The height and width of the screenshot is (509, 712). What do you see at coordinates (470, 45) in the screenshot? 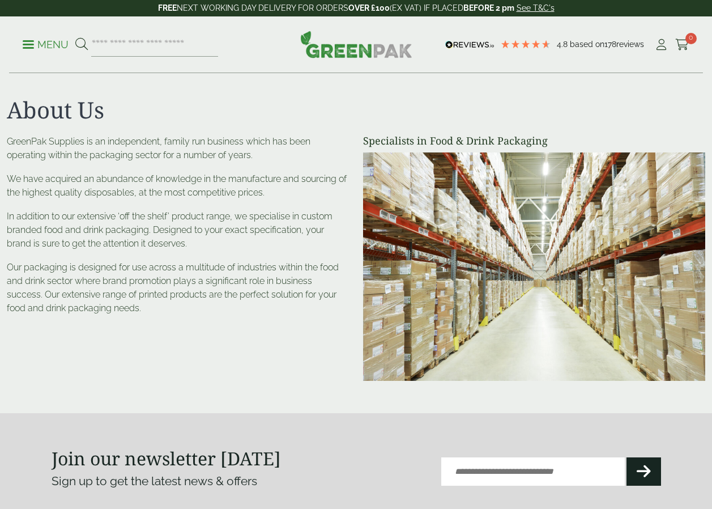
I see `img: REVIEWS.io` at bounding box center [470, 45].